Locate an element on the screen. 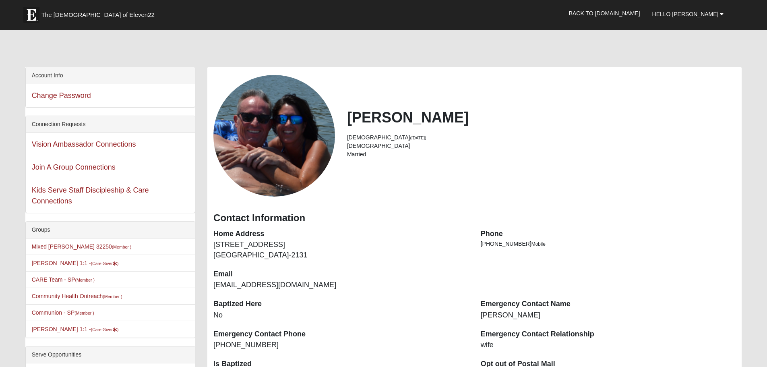 The width and height of the screenshot is (767, 367). dt: Phone is located at coordinates (608, 234).